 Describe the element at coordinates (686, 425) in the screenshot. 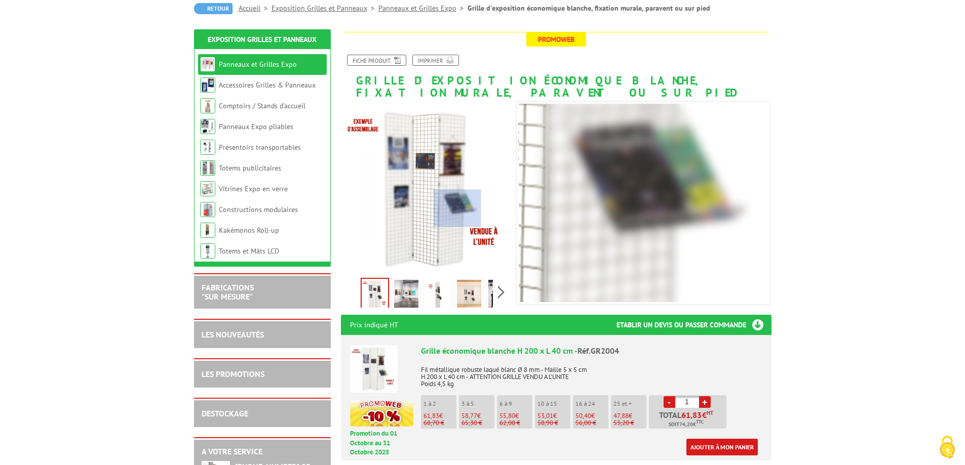

I see `span: 74,20` at that location.